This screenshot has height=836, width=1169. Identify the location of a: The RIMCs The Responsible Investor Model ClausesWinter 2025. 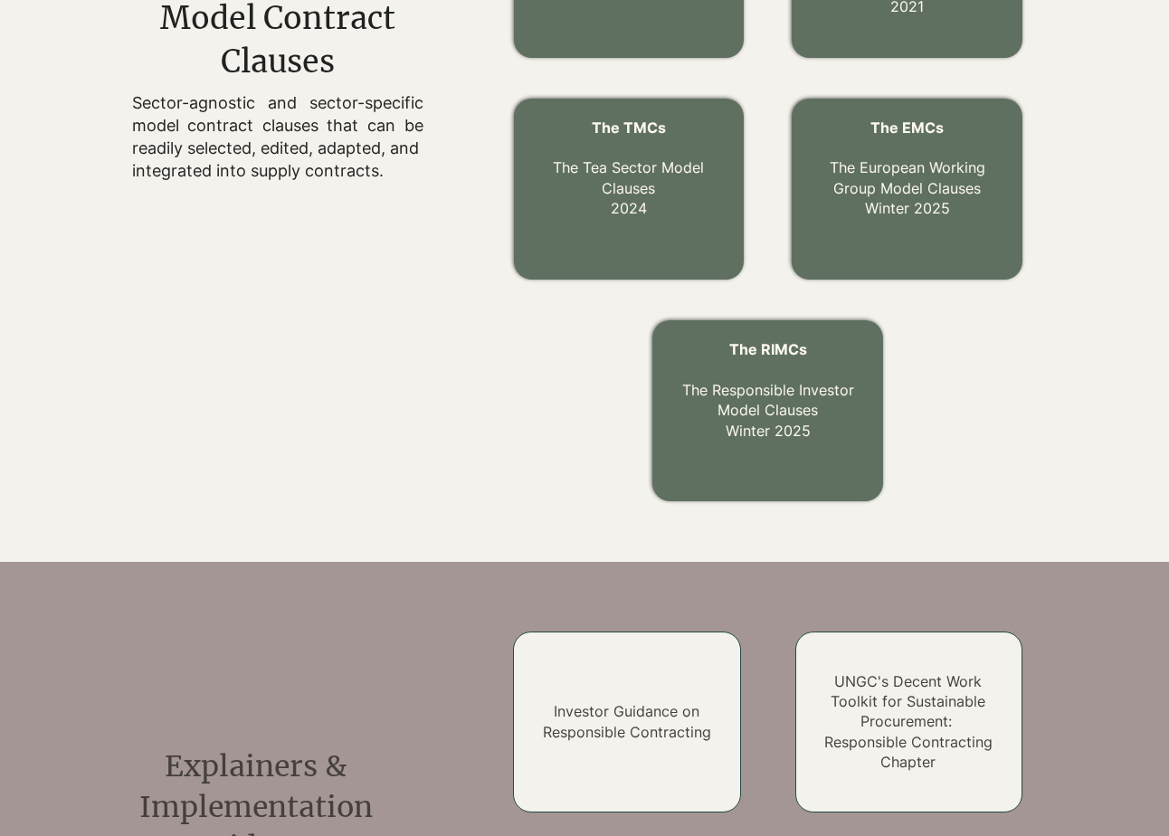
(768, 390).